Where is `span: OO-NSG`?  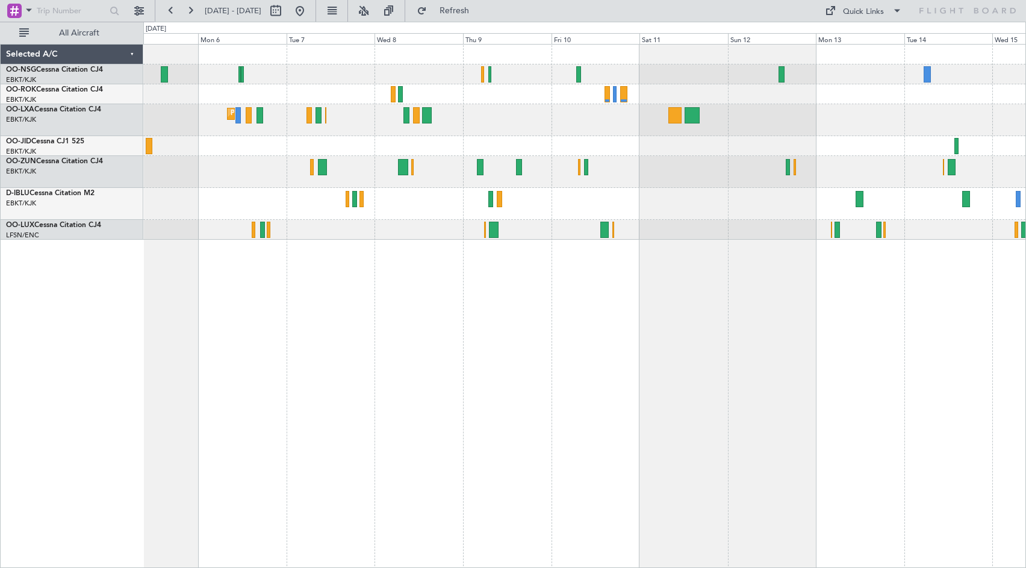 span: OO-NSG is located at coordinates (21, 70).